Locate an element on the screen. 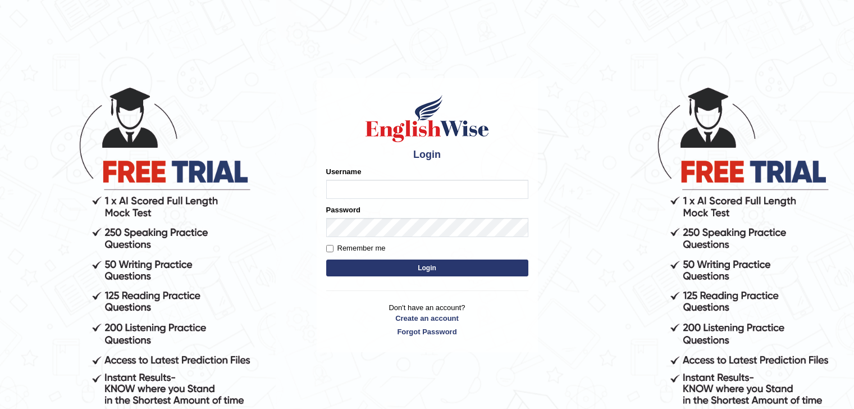 The height and width of the screenshot is (409, 854). p: Don't have an account? is located at coordinates (427, 320).